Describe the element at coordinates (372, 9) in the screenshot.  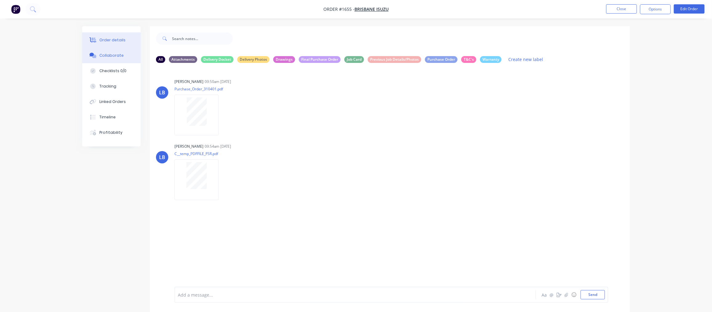
I see `a: Brisbane Isuzu` at that location.